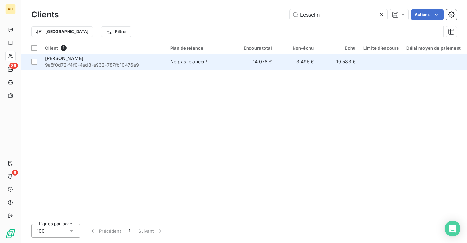 This screenshot has width=467, height=243. Describe the element at coordinates (297, 62) in the screenshot. I see `td: 3 495 €` at that location.